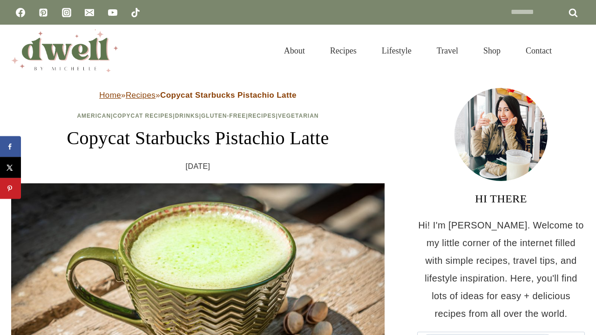 This screenshot has width=596, height=335. Describe the element at coordinates (228, 95) in the screenshot. I see `strong: Copycat Starbucks Pistachio Latte` at that location.